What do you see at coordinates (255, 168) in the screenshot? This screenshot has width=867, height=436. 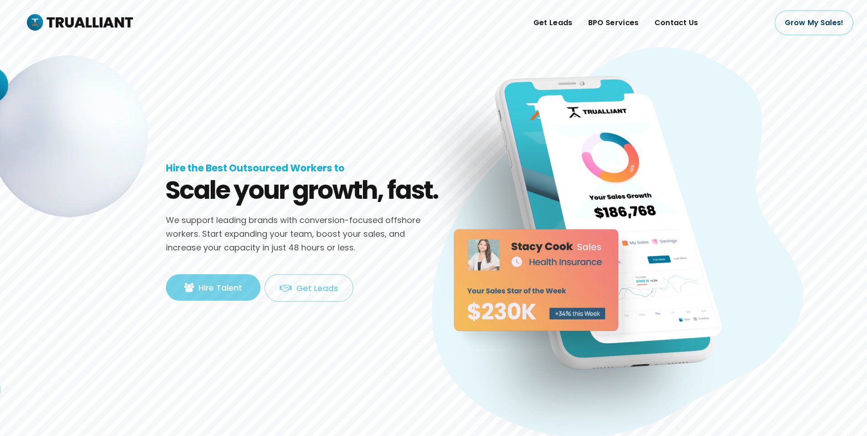 I see `h1: Hire the Best Outsourced Workers to` at bounding box center [255, 168].